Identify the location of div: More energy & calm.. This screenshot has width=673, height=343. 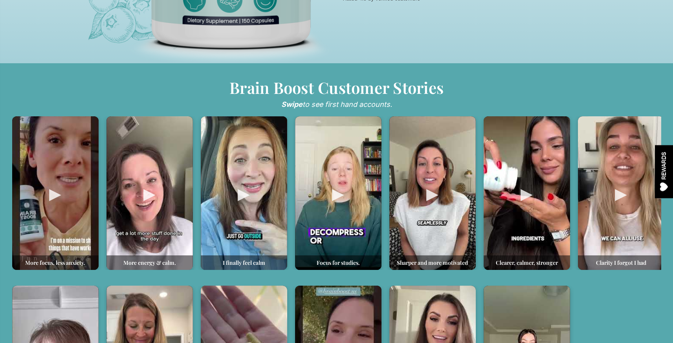
(150, 263).